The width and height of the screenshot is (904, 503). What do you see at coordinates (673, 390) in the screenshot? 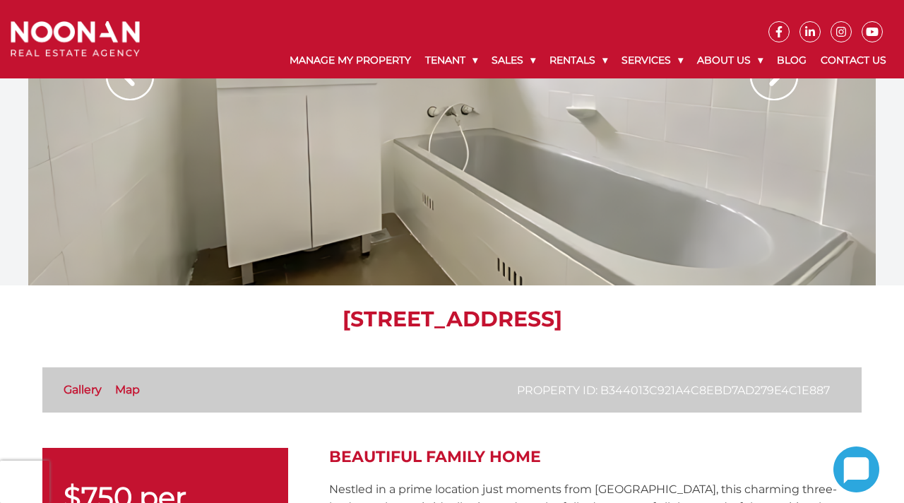
I see `p: Property ID: b344013c921a4c8ebd7ad279e4c1e887` at bounding box center [673, 390].